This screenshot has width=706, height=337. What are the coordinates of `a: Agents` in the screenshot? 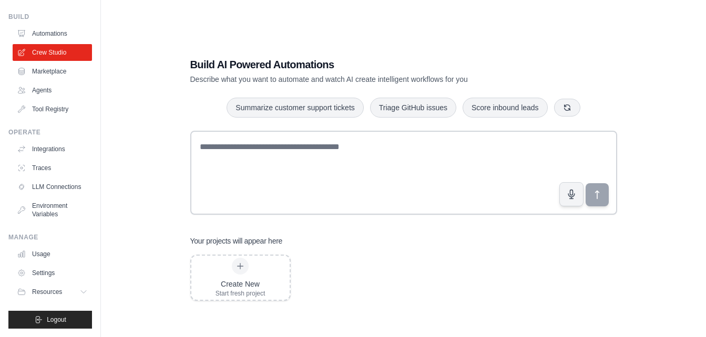 It's located at (52, 90).